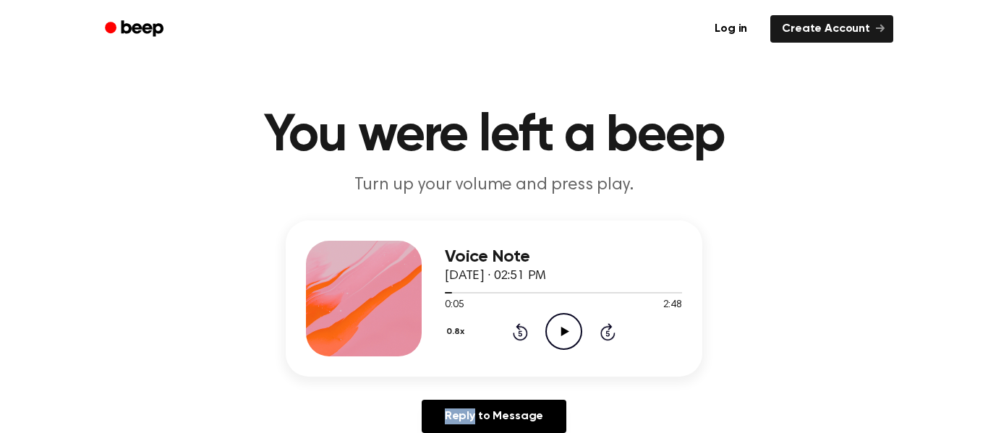 The height and width of the screenshot is (433, 988). Describe the element at coordinates (731, 29) in the screenshot. I see `a: Log in` at that location.